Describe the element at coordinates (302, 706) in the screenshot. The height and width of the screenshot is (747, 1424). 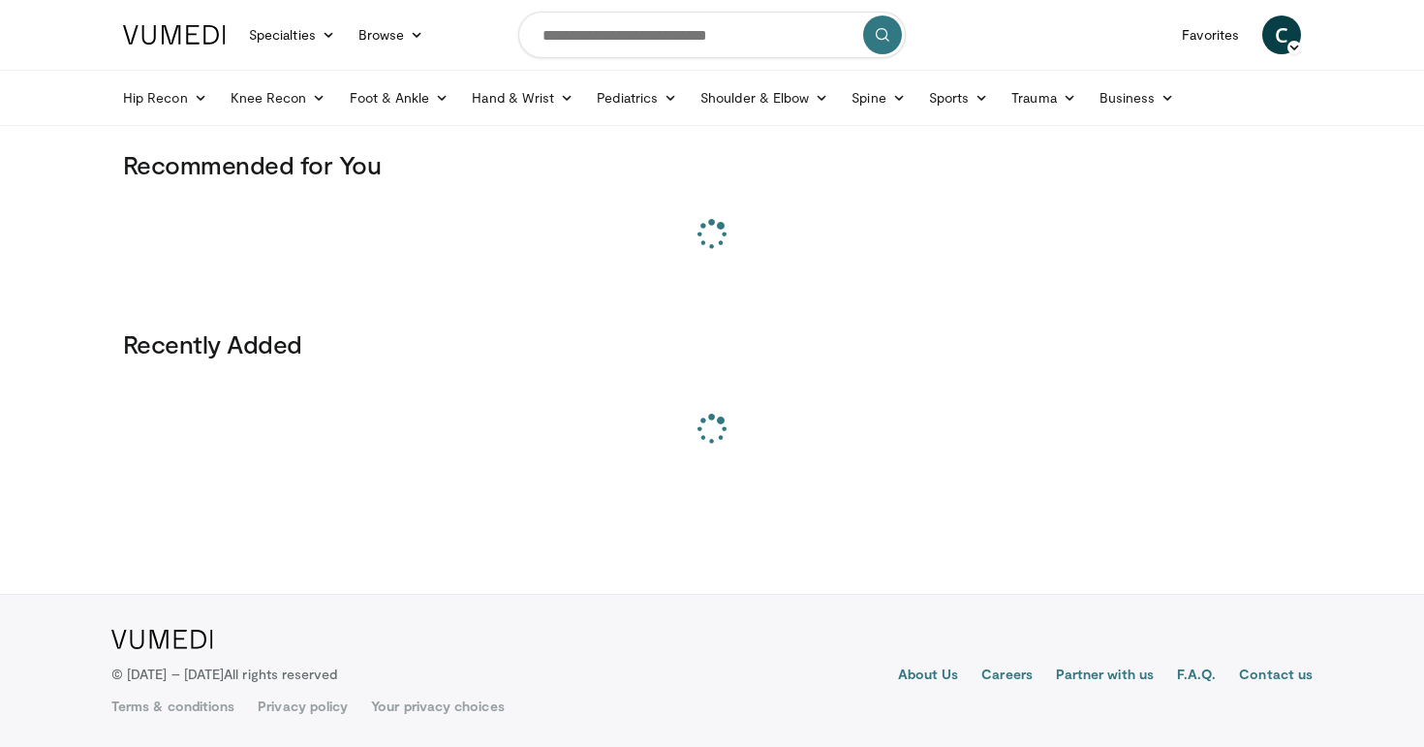
I see `a: Privacy policy` at that location.